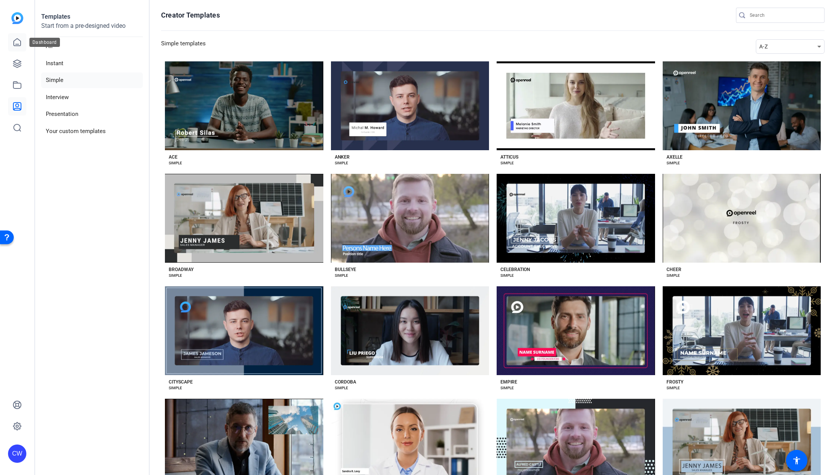  Describe the element at coordinates (345, 270) in the screenshot. I see `div: BULLSEYE` at that location.